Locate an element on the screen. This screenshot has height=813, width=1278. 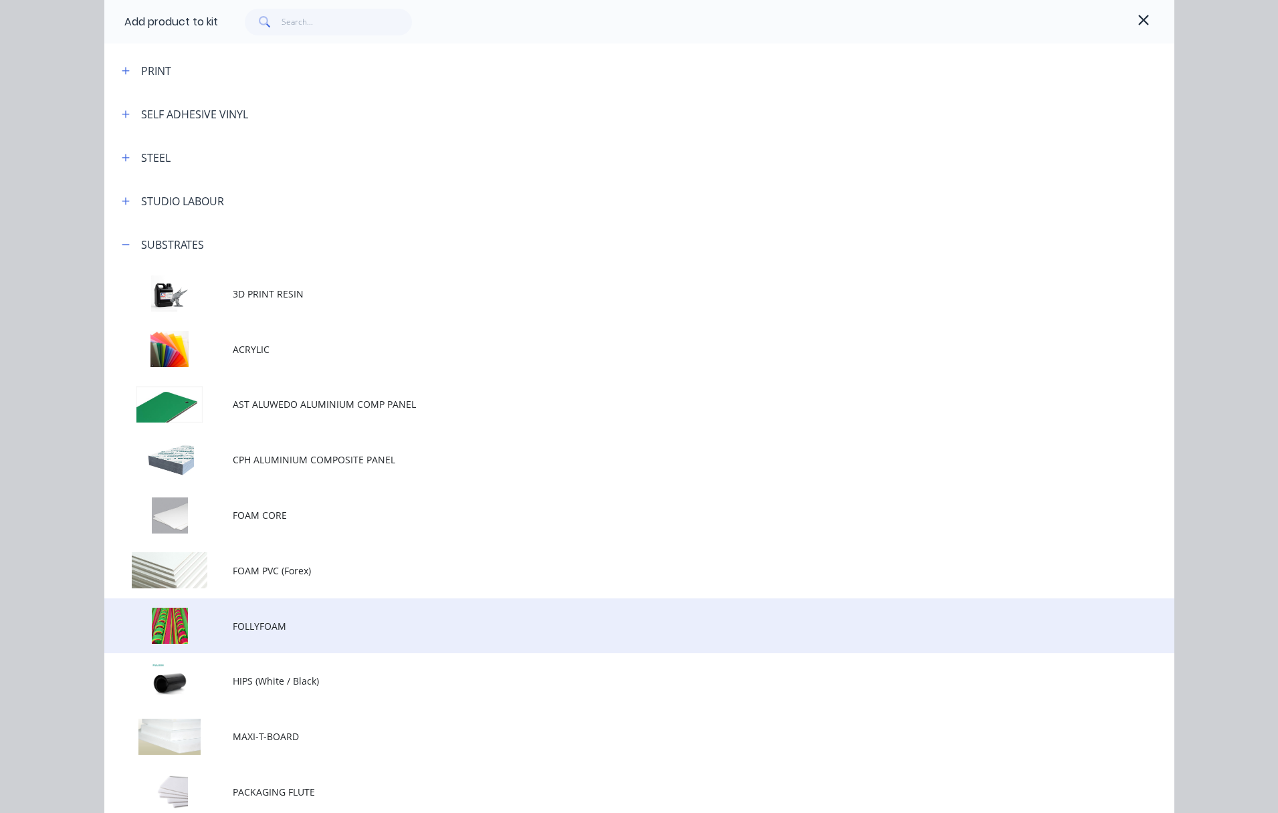
div: STEEL is located at coordinates (156, 158).